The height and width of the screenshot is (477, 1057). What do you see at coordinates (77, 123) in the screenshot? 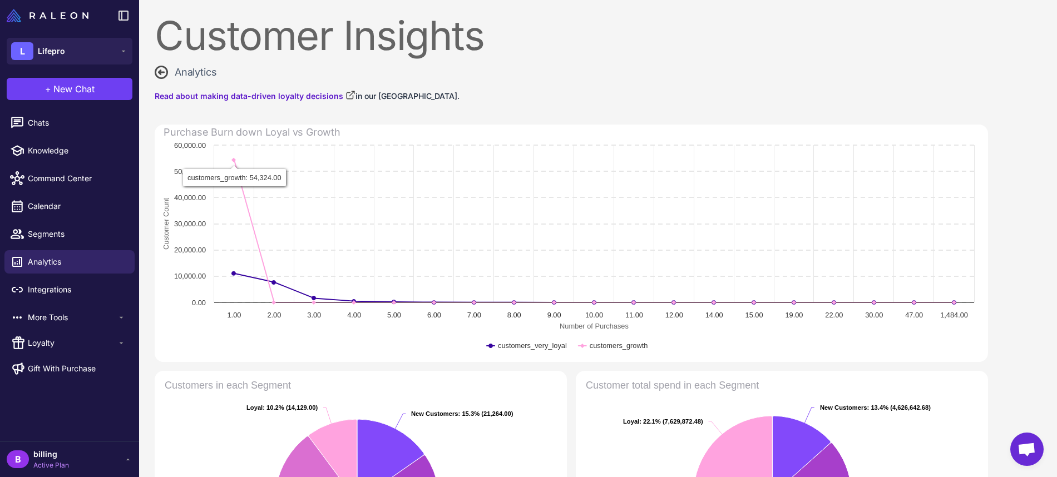
I see `span: Chats` at bounding box center [77, 123].